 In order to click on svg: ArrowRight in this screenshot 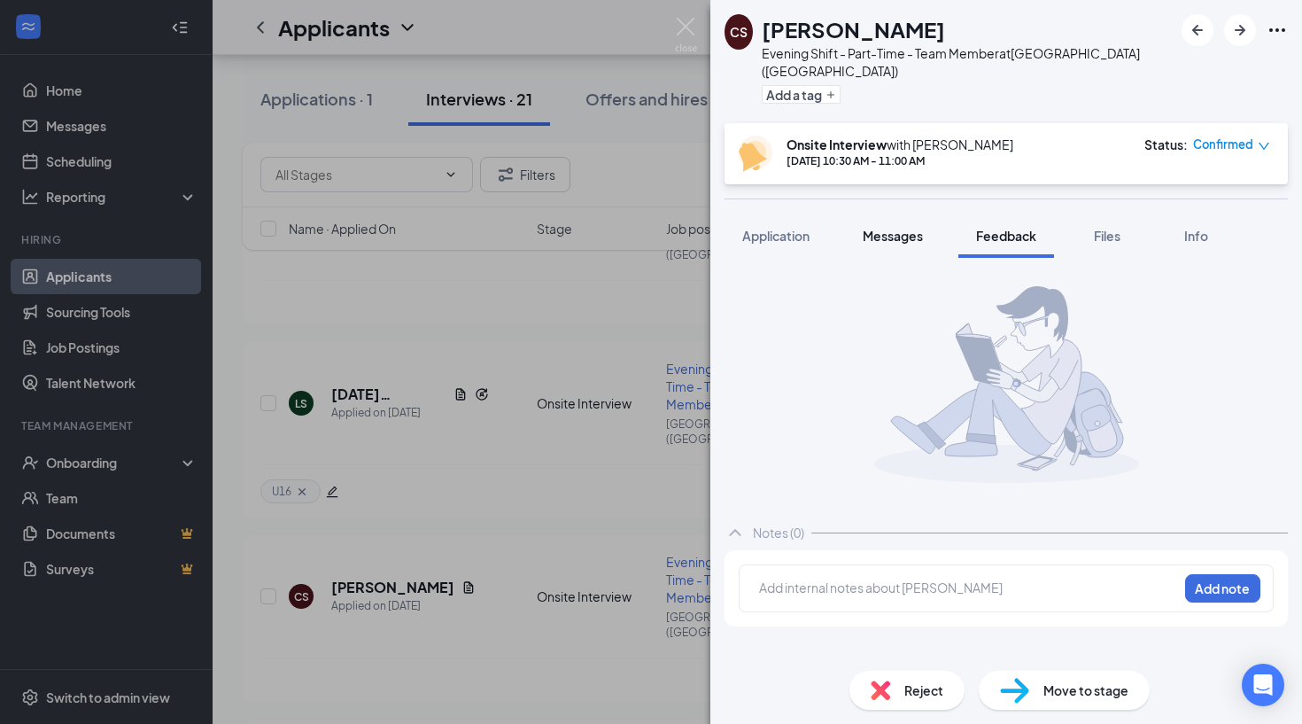, I will do `click(1240, 30)`.